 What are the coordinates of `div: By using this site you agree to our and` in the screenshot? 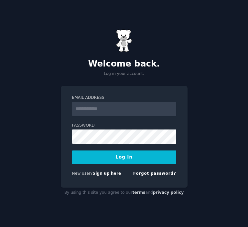 It's located at (124, 193).